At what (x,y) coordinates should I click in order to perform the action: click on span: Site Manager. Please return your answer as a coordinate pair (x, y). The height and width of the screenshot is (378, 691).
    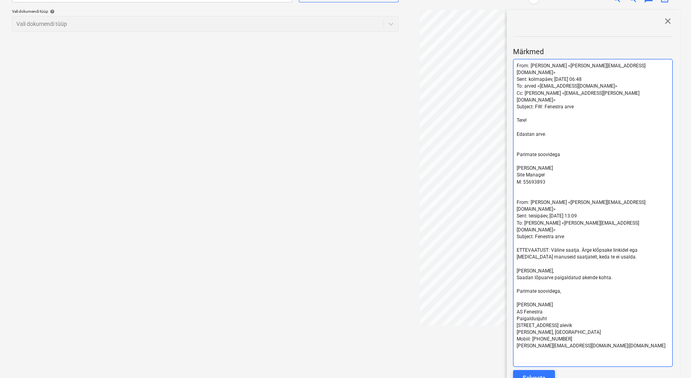
    Looking at the image, I should click on (530, 175).